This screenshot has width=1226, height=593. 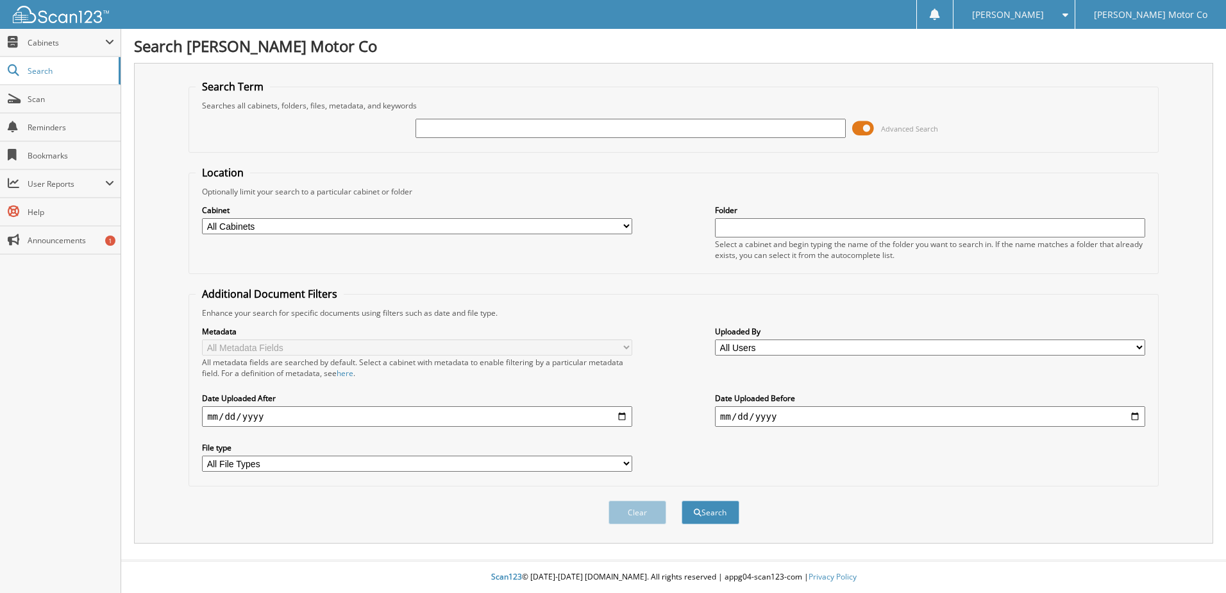 What do you see at coordinates (61, 14) in the screenshot?
I see `img: scan123-logo-white.svg` at bounding box center [61, 14].